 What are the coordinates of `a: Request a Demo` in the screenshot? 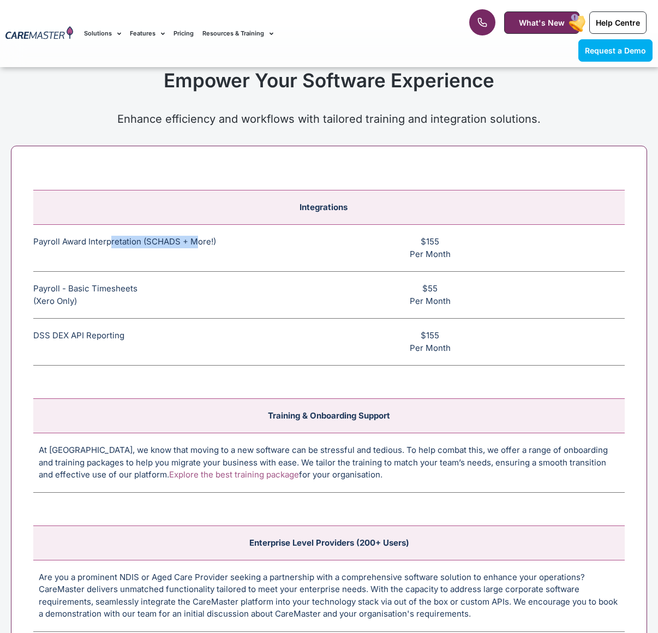 It's located at (616, 50).